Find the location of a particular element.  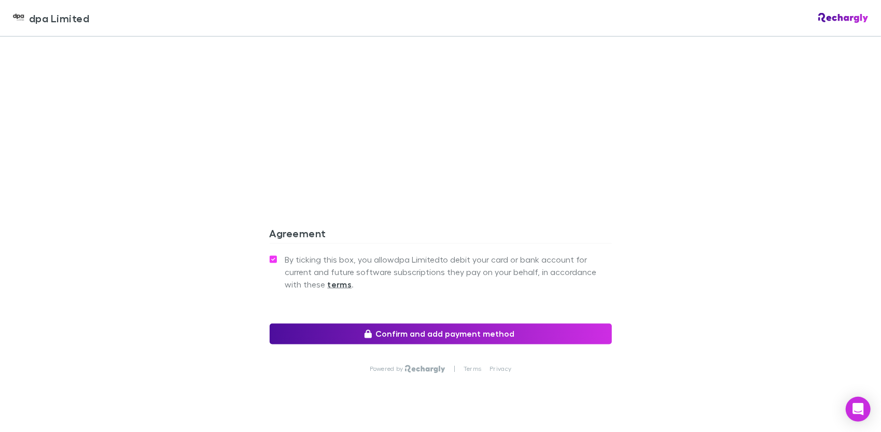

h3: Agreement is located at coordinates (441, 235).